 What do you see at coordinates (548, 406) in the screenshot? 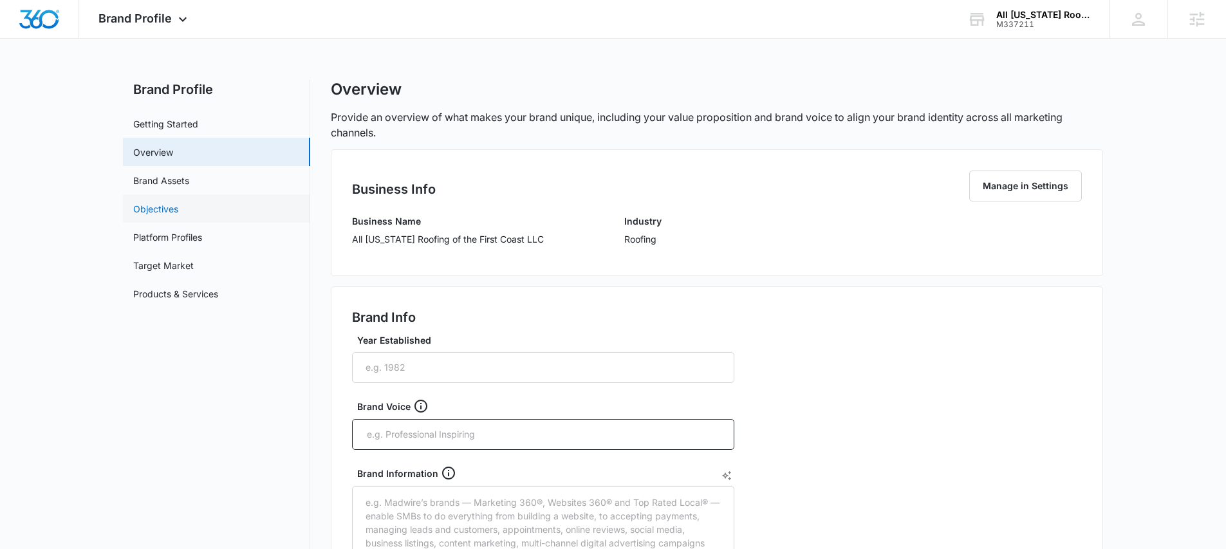
I see `div: Brand Voice` at bounding box center [548, 406].